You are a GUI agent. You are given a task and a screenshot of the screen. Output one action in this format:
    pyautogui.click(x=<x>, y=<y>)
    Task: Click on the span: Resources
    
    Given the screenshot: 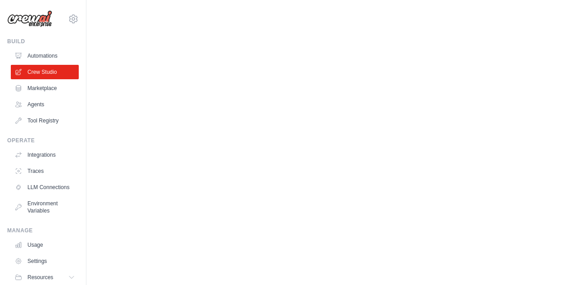 What is the action you would take?
    pyautogui.click(x=40, y=277)
    